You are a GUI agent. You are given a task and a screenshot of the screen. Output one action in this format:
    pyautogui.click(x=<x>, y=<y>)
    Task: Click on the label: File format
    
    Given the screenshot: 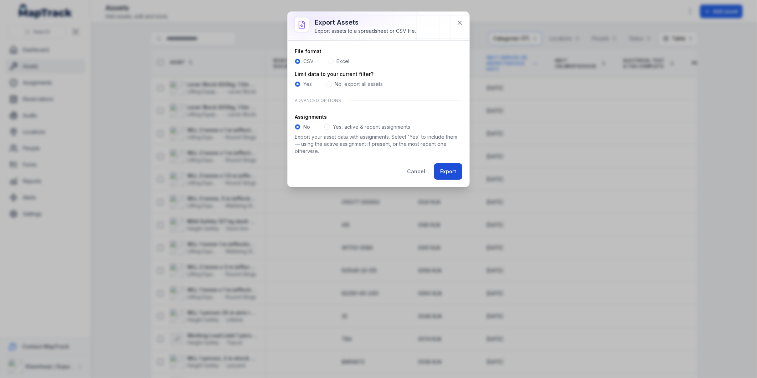 What is the action you would take?
    pyautogui.click(x=308, y=51)
    